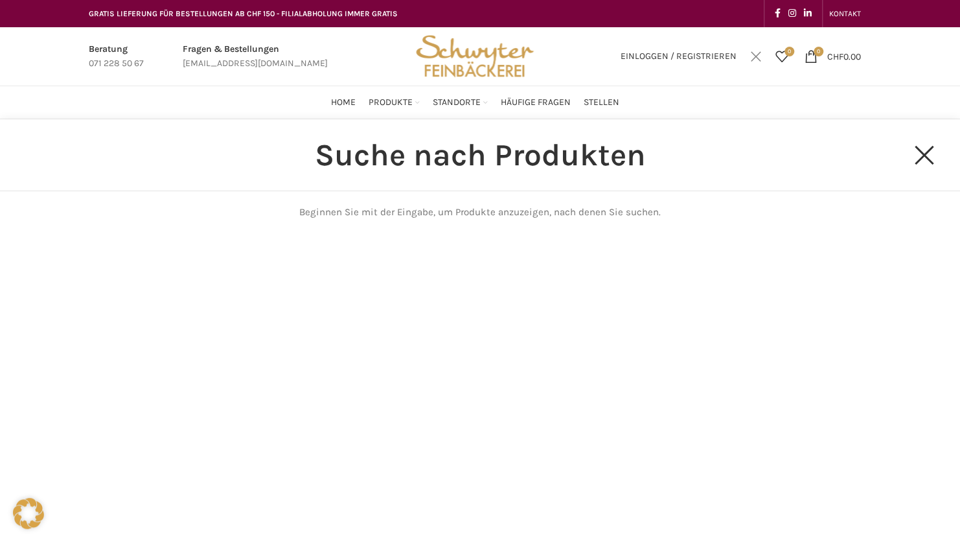  I want to click on bdi: 0.00, so click(844, 56).